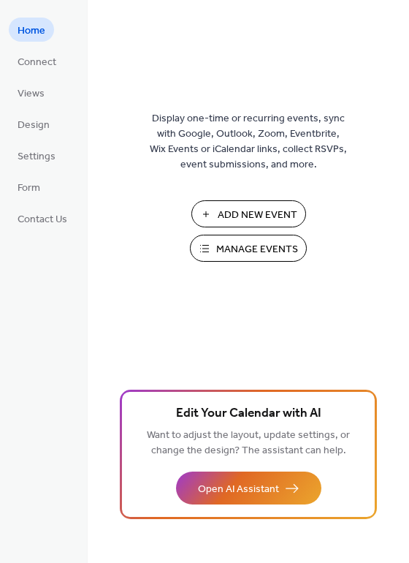 This screenshot has width=409, height=563. What do you see at coordinates (37, 61) in the screenshot?
I see `a: Connect` at bounding box center [37, 61].